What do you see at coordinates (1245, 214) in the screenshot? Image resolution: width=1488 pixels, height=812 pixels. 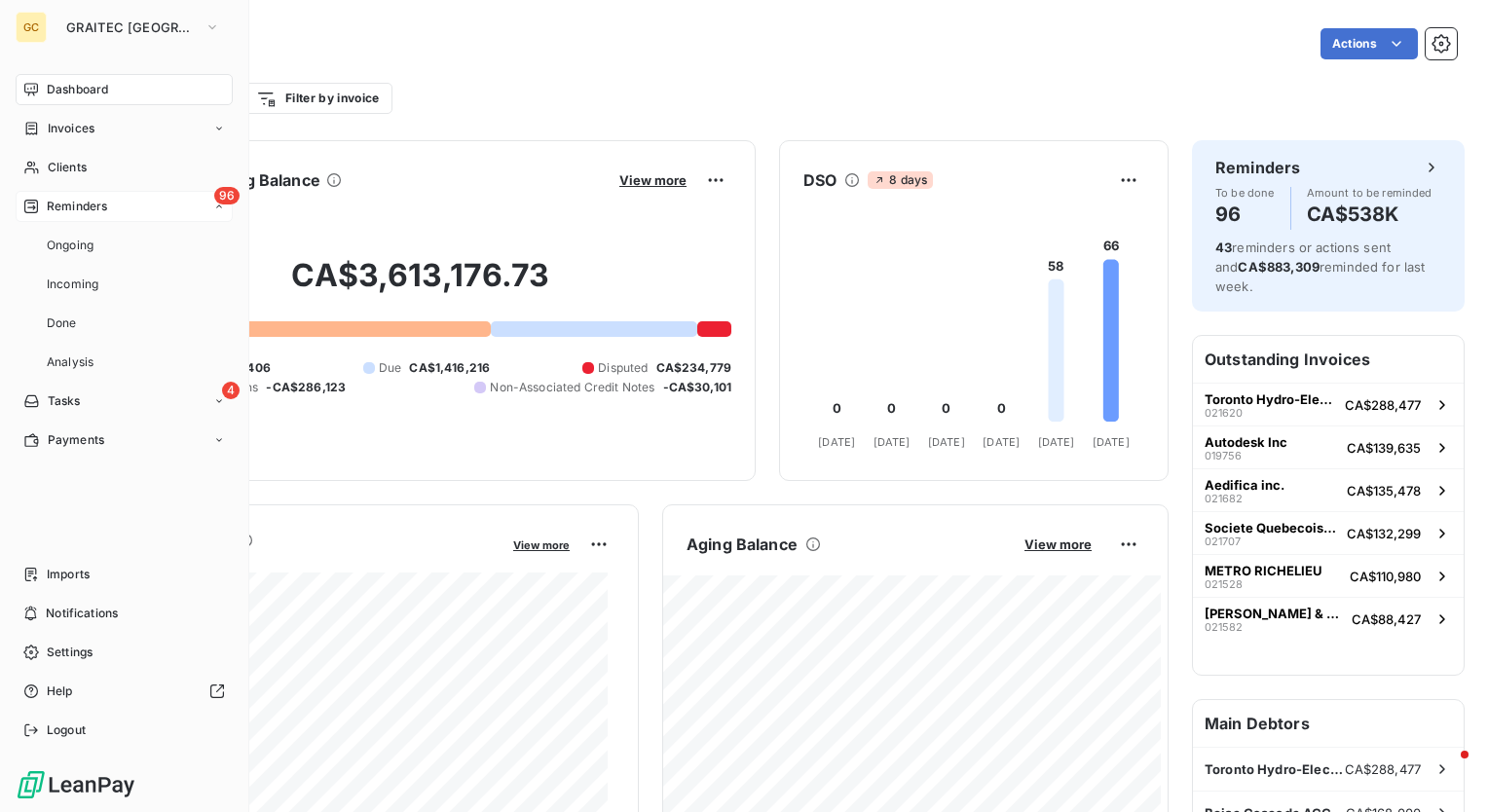 I see `h4: 96` at bounding box center [1245, 214].